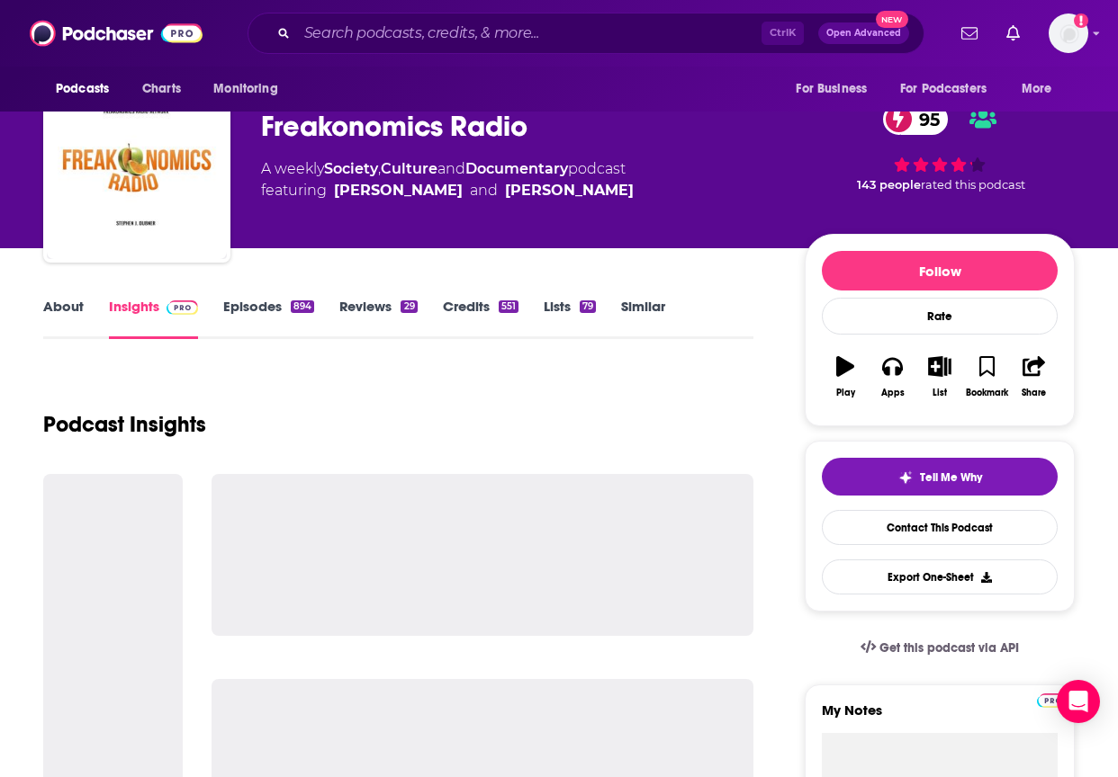 The height and width of the screenshot is (777, 1118). I want to click on button: Open AdvancedNew, so click(863, 33).